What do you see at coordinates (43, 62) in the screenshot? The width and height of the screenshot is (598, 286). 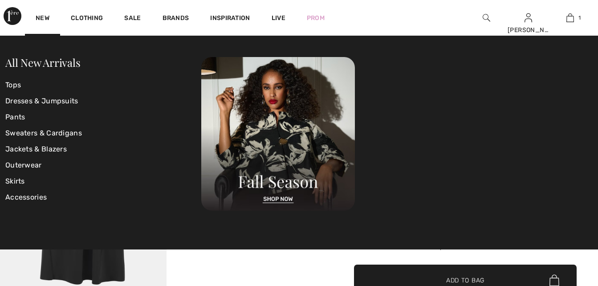 I see `a: All New Arrivals` at bounding box center [43, 62].